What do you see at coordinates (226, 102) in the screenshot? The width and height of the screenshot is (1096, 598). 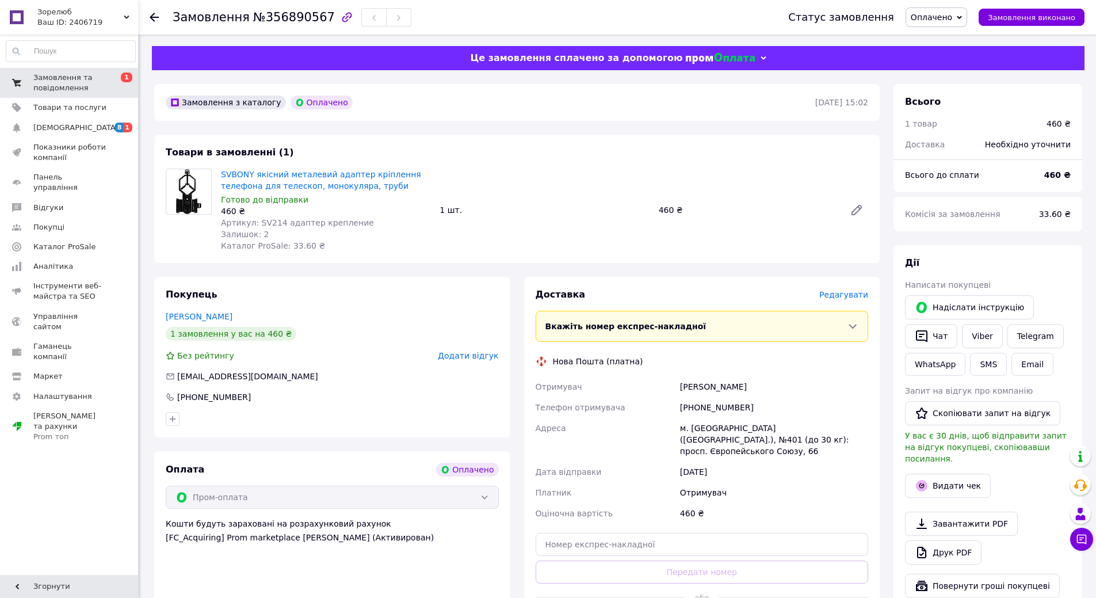 I see `div: Замовлення з каталогу` at bounding box center [226, 102].